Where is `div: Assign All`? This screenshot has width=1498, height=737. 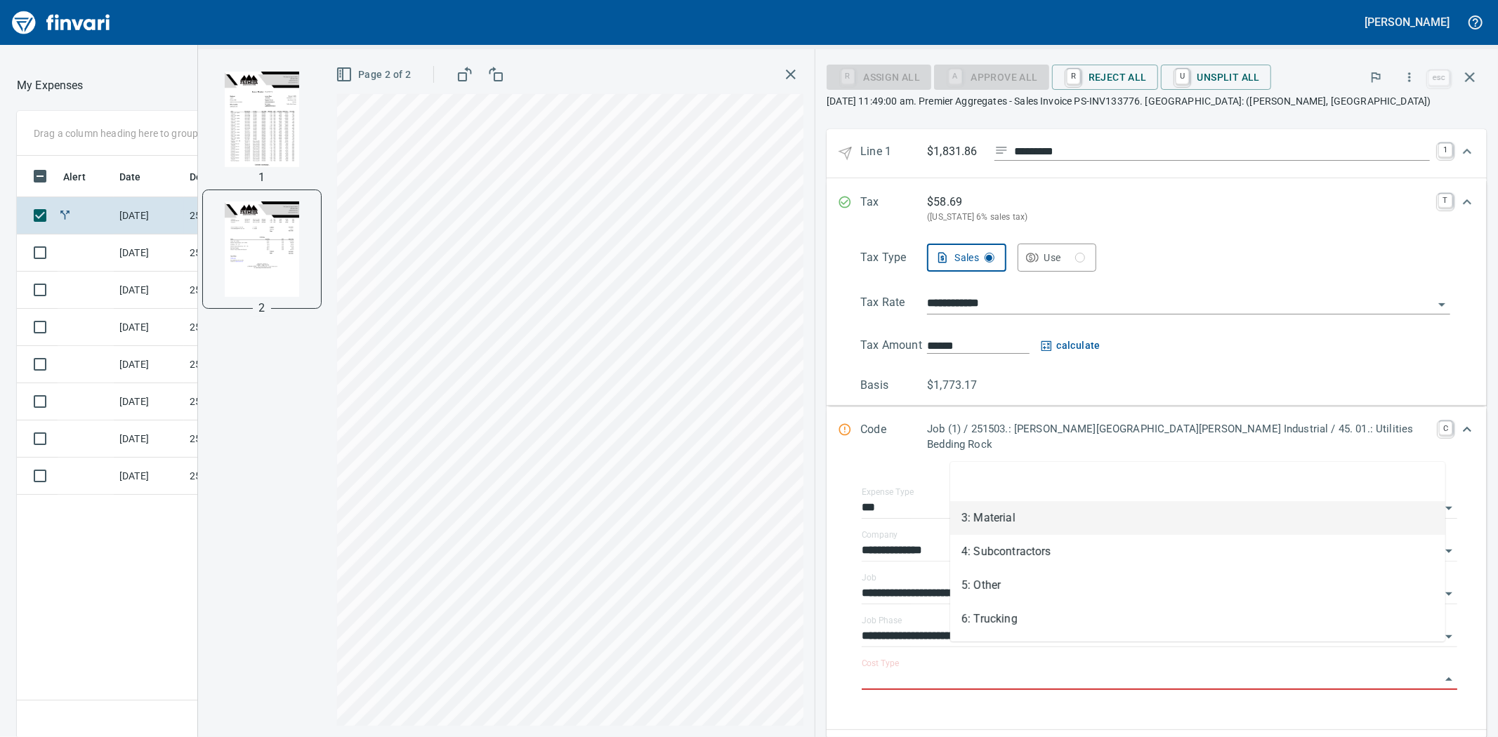 div: Assign All is located at coordinates (878, 76).